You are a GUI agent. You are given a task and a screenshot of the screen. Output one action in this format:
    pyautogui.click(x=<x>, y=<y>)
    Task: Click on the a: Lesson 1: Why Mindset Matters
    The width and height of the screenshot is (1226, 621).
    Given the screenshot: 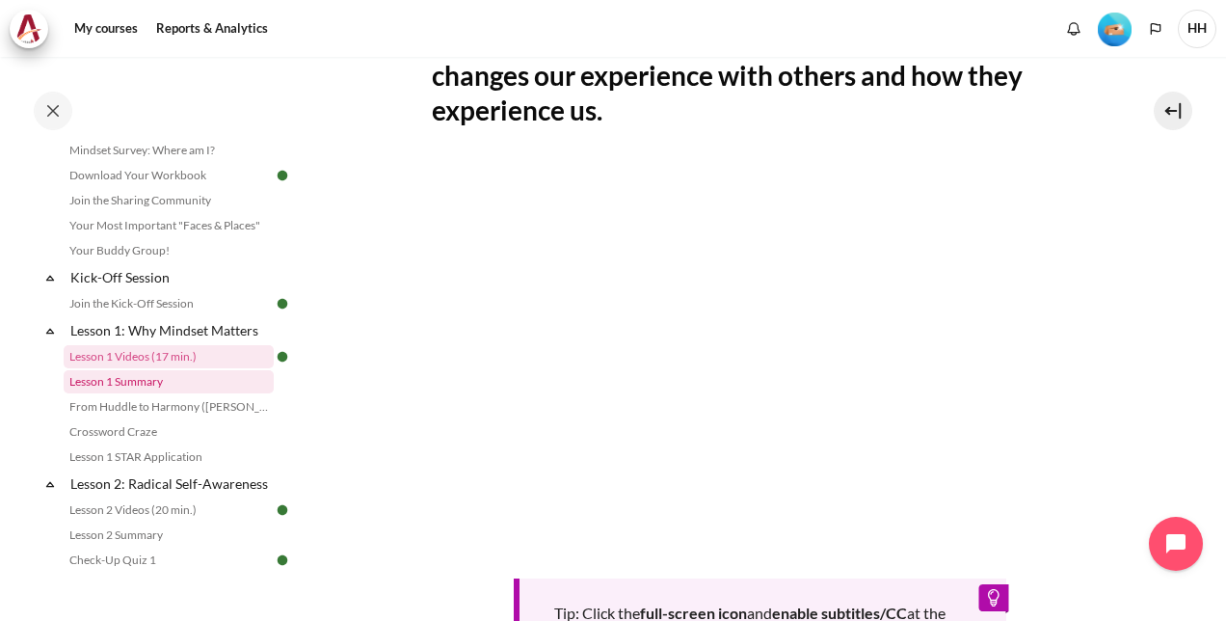 What is the action you would take?
    pyautogui.click(x=171, y=330)
    